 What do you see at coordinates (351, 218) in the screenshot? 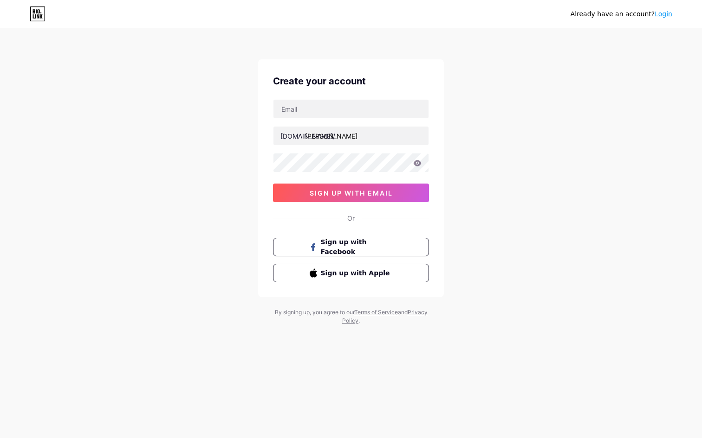
I see `div: Or` at bounding box center [351, 218].